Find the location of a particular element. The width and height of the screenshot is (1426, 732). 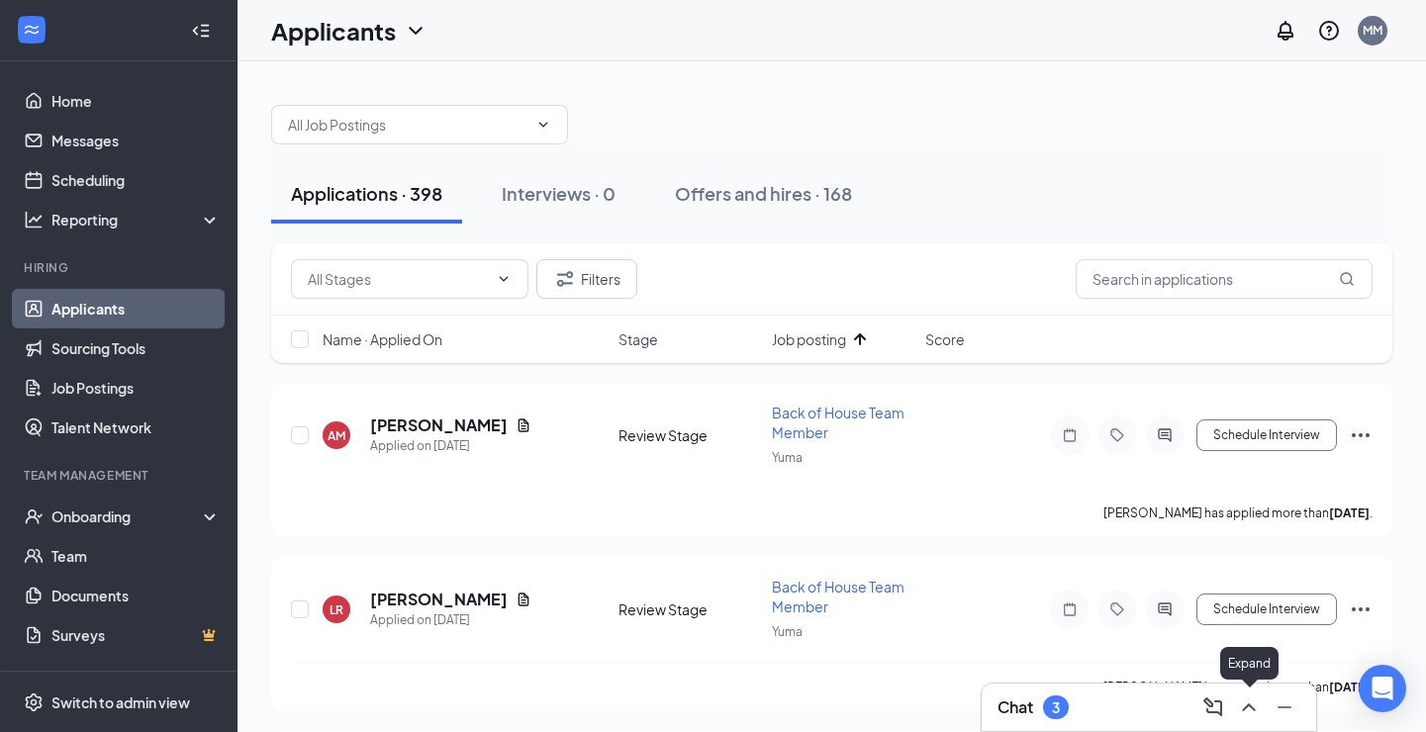

input: Search in applications is located at coordinates (1224, 279).